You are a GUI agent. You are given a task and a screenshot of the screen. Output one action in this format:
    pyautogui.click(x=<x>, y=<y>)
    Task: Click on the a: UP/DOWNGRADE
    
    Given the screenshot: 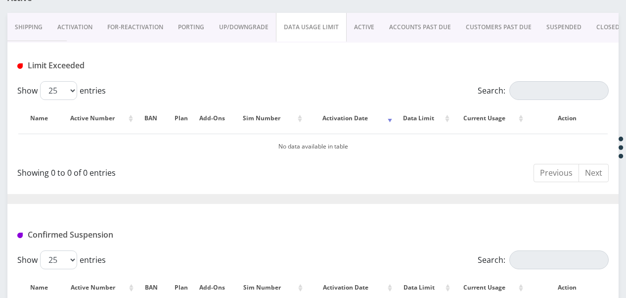 What is the action you would take?
    pyautogui.click(x=244, y=27)
    